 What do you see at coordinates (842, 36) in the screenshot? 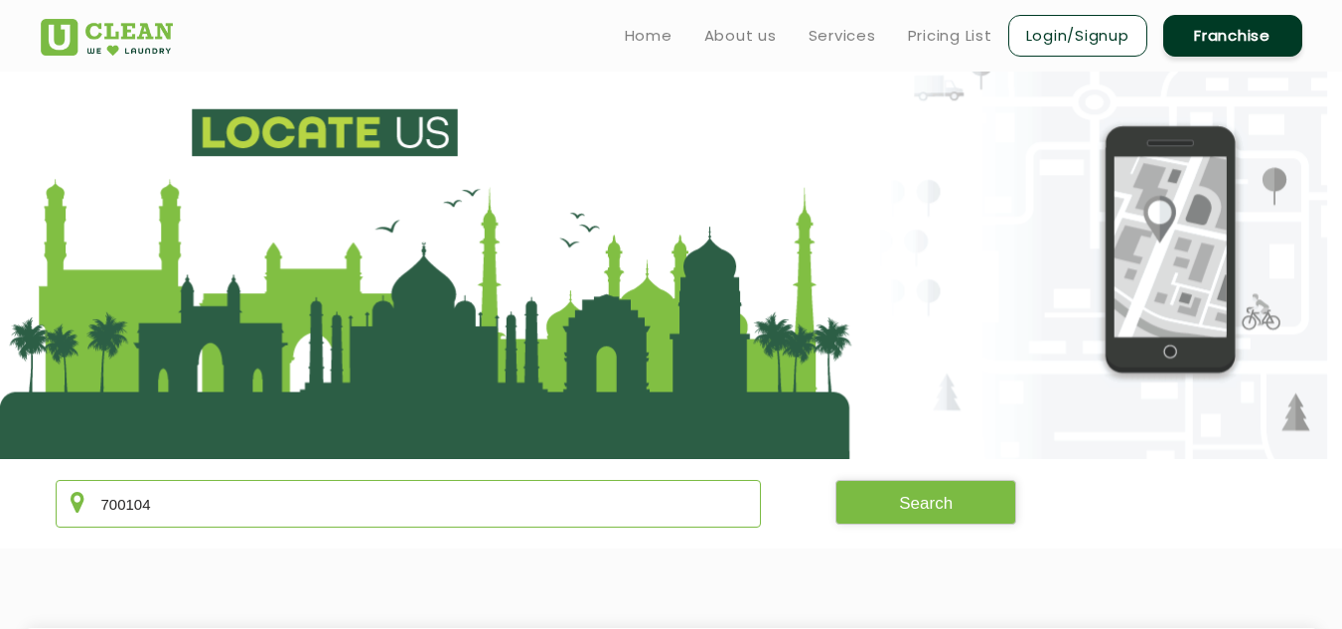
I see `a: Services` at bounding box center [842, 36].